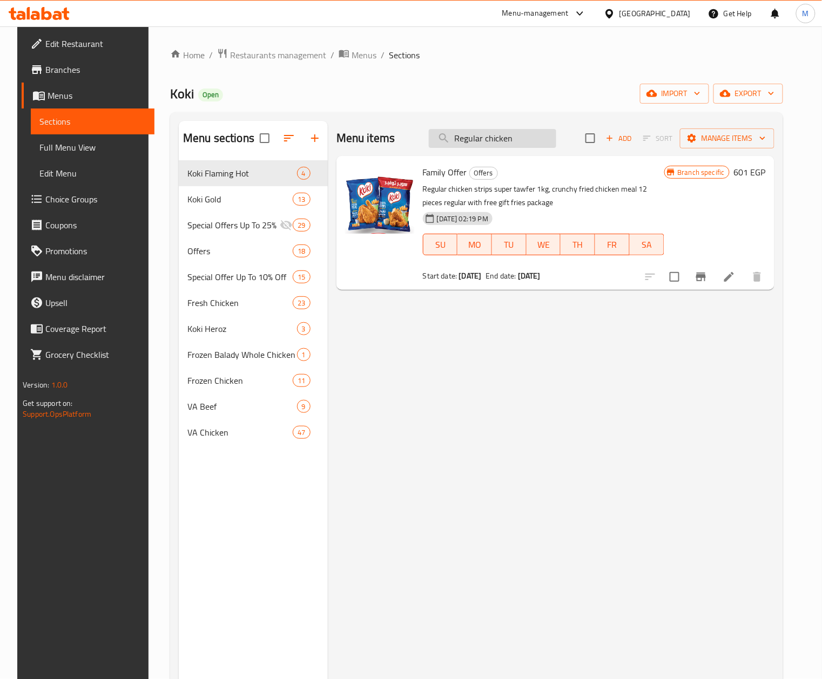  I want to click on div: Special Offers Up To 25%, so click(233, 225).